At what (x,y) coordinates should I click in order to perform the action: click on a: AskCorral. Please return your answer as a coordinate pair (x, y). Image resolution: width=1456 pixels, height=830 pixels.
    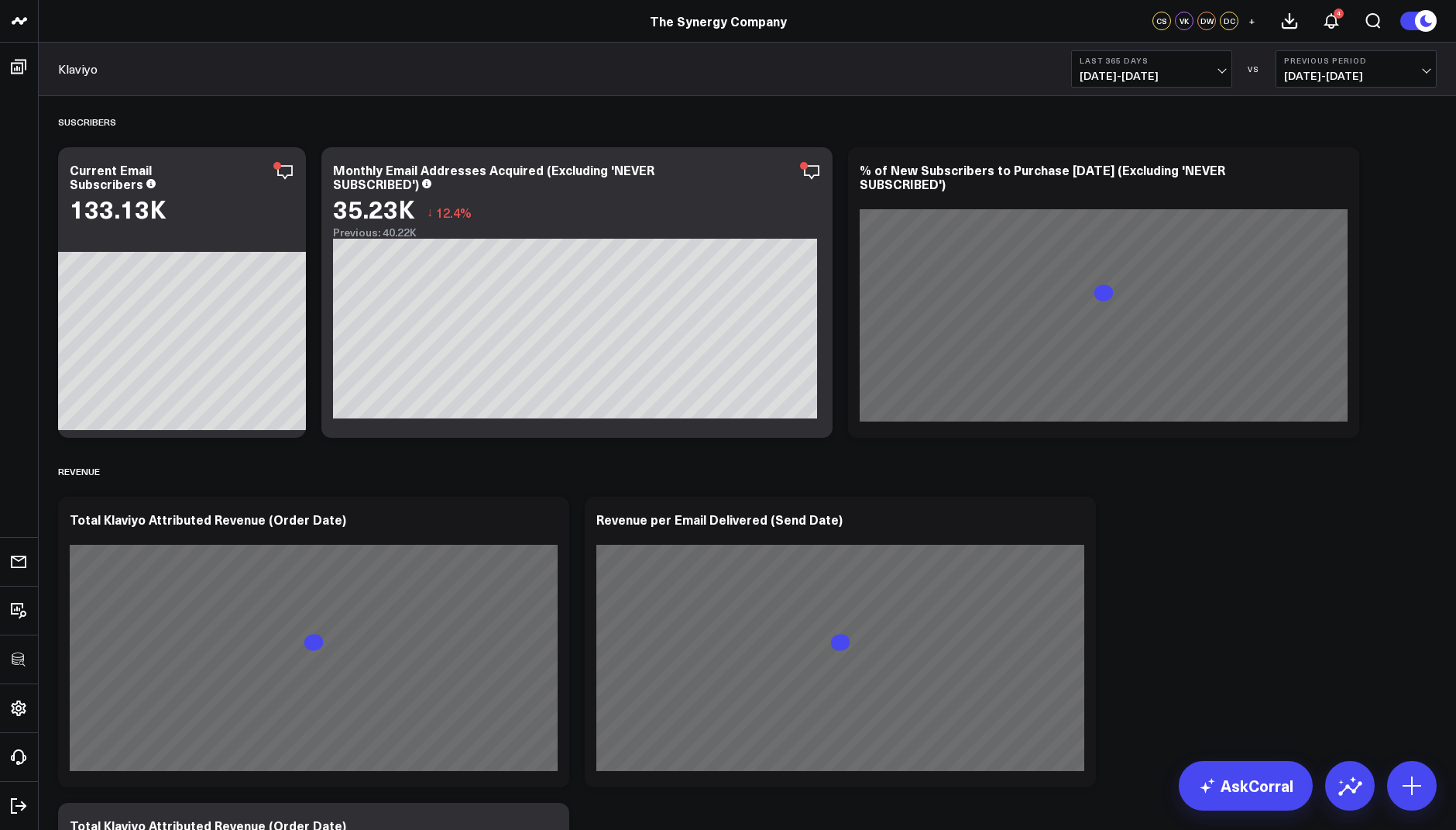
    Looking at the image, I should click on (1245, 785).